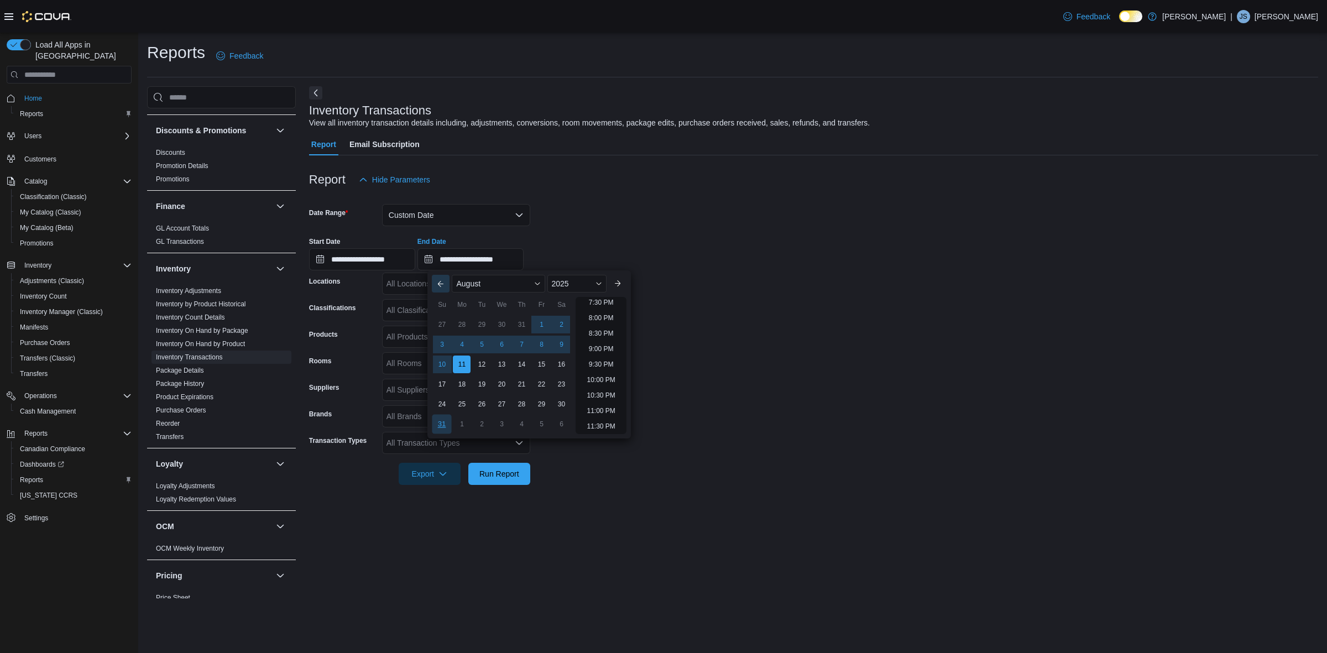 The width and height of the screenshot is (1327, 653). I want to click on a: GL Transactions, so click(180, 242).